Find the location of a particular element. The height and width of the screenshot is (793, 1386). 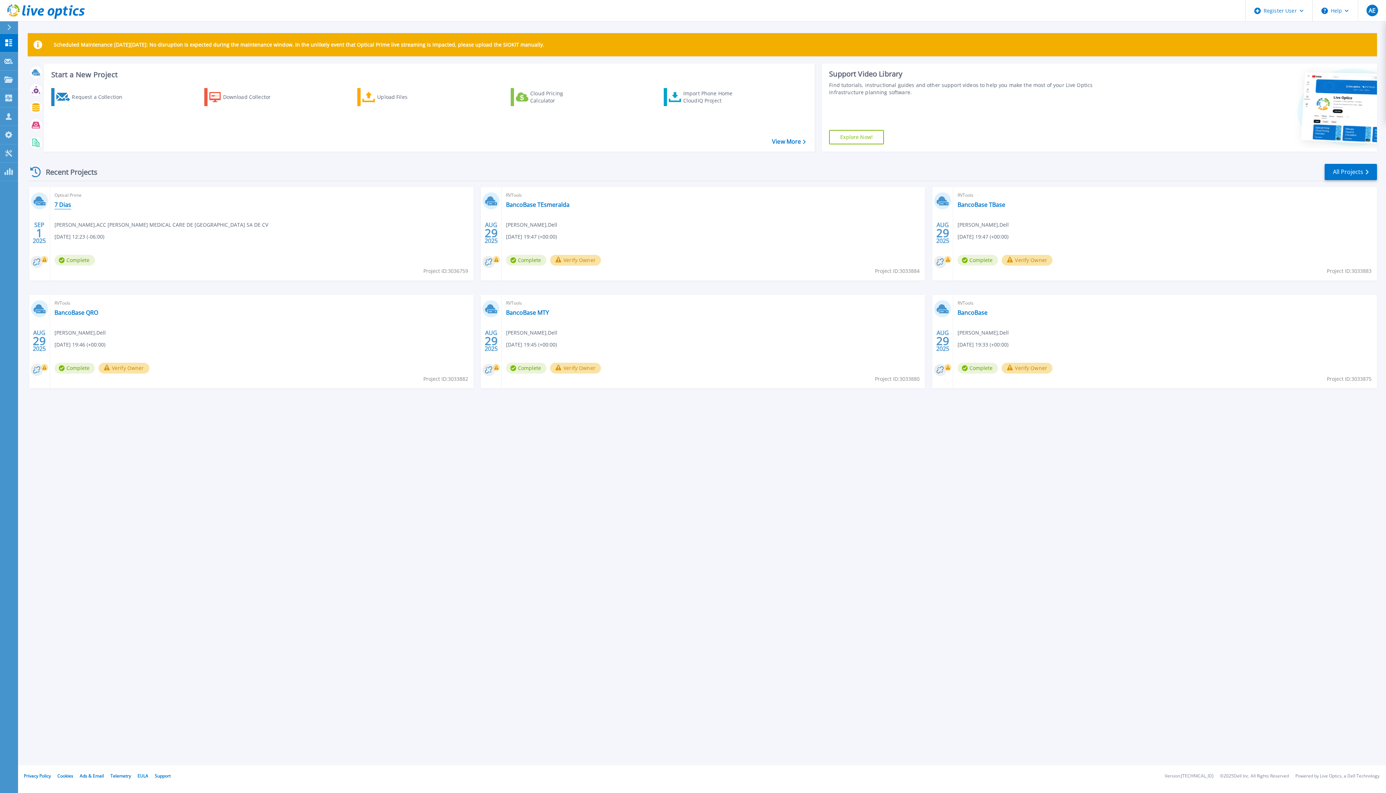

div: Find tutorials, instructional guides and other support videos to help you make the most of your L... is located at coordinates (975, 89).